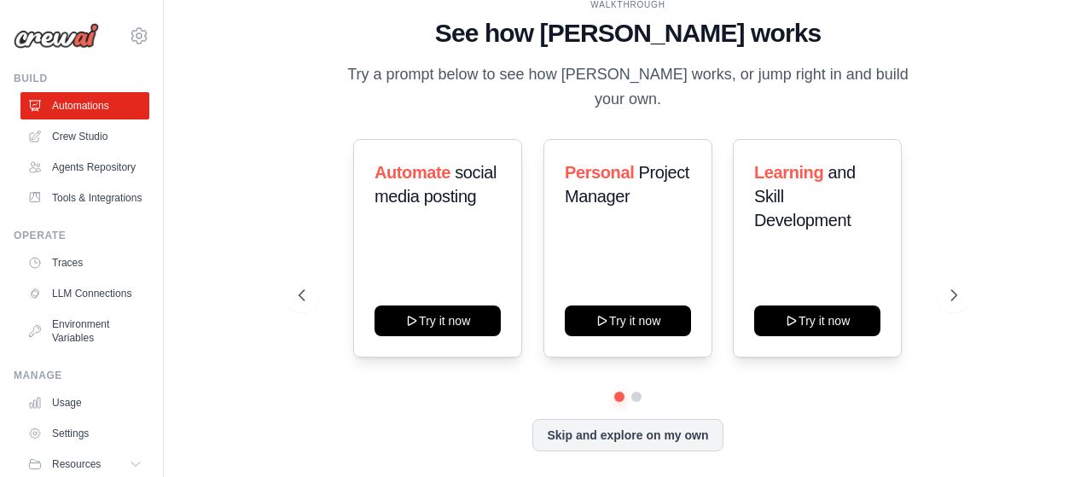 This screenshot has width=1092, height=477. Describe the element at coordinates (412, 172) in the screenshot. I see `span: Automate` at that location.